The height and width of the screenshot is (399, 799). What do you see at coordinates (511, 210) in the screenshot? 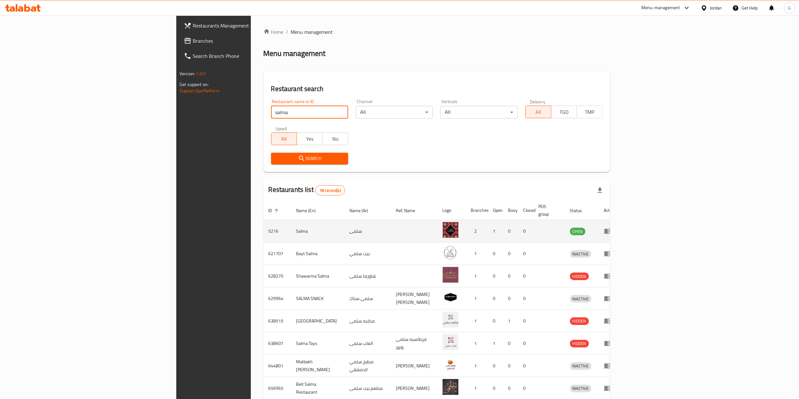
I see `th: Busy` at bounding box center [511, 210].